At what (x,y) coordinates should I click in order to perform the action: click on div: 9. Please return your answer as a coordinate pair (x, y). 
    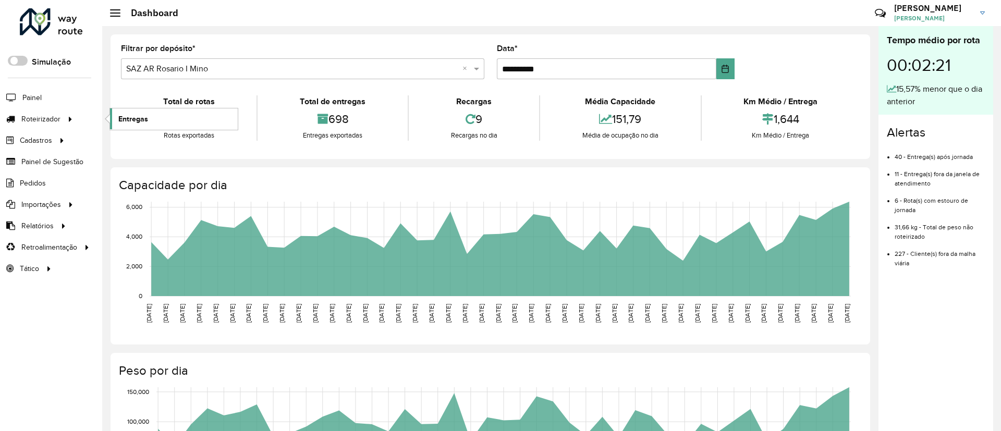
    Looking at the image, I should click on (474, 119).